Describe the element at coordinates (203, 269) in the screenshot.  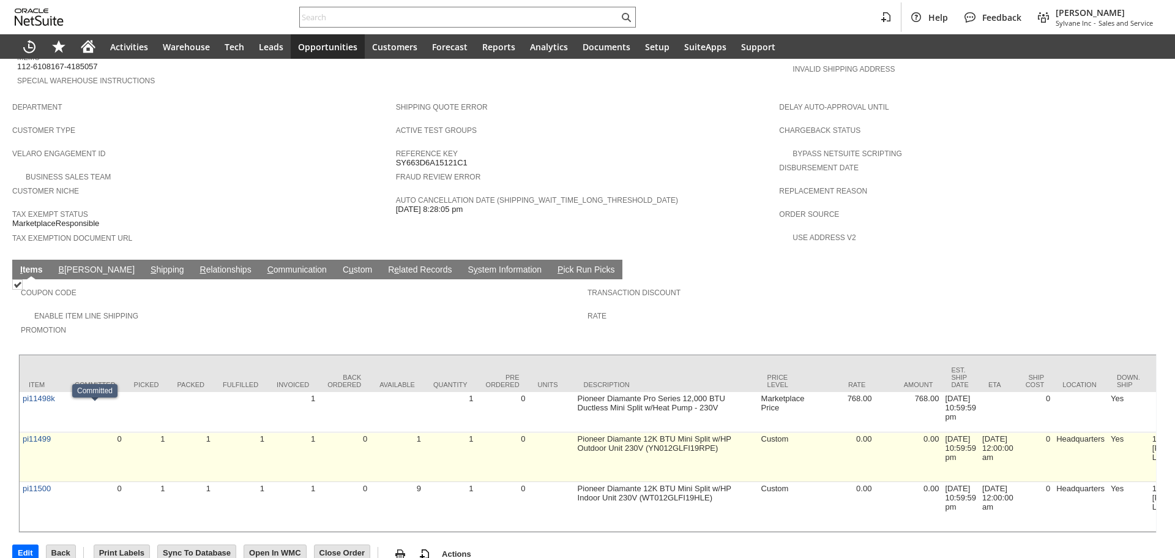
I see `span: R` at that location.